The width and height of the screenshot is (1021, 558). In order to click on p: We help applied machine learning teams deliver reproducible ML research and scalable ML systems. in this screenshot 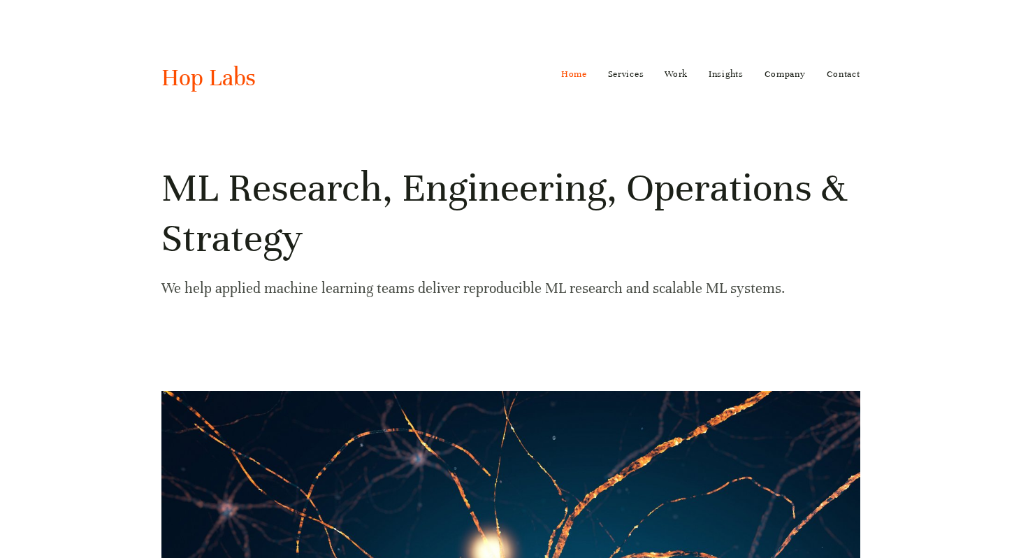, I will do `click(511, 288)`.